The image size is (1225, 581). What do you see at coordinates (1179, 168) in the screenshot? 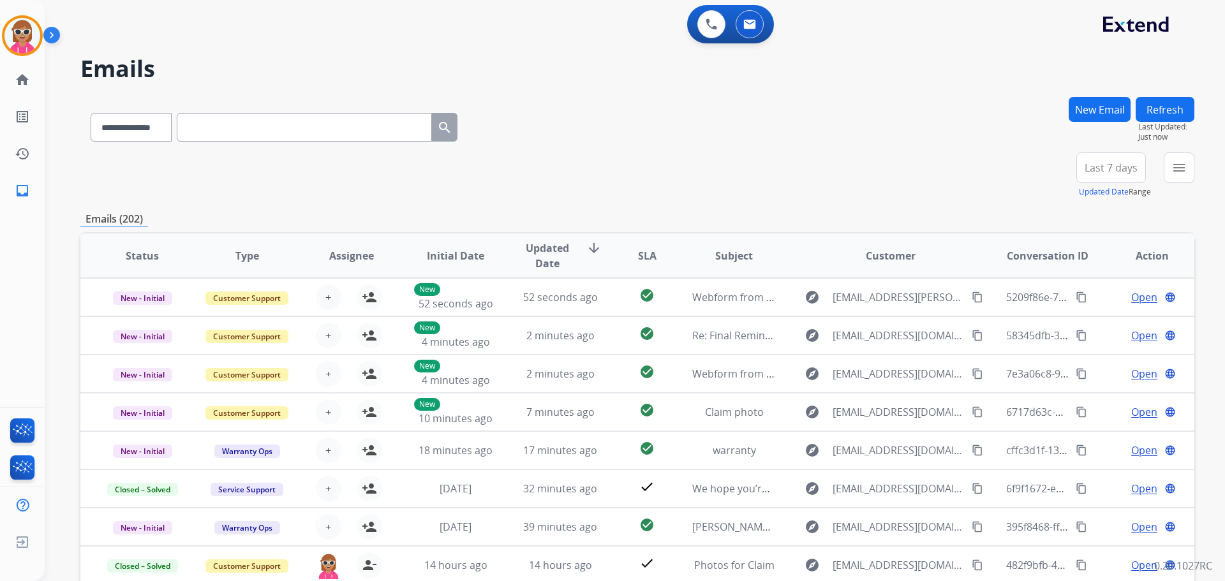
I see `mat-icon: menu` at bounding box center [1179, 168].